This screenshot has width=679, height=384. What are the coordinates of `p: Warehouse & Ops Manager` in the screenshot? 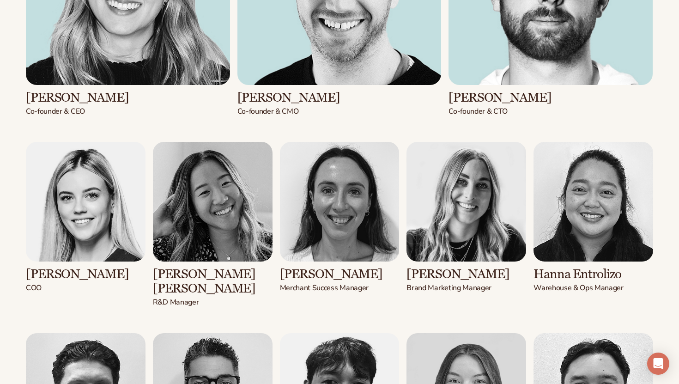 It's located at (593, 288).